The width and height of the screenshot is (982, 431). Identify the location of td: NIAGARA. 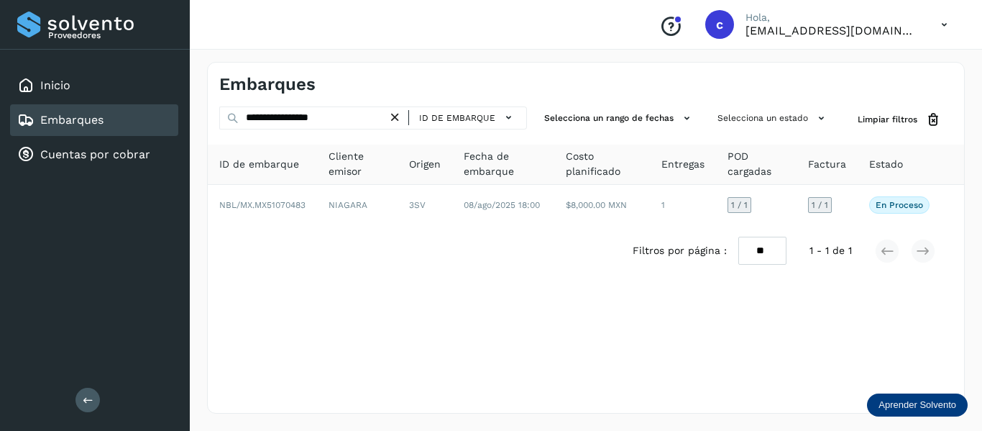
(357, 205).